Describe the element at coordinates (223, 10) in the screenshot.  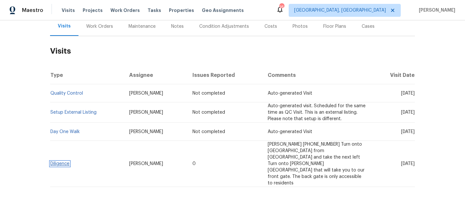
I see `span: Geo Assignments` at that location.